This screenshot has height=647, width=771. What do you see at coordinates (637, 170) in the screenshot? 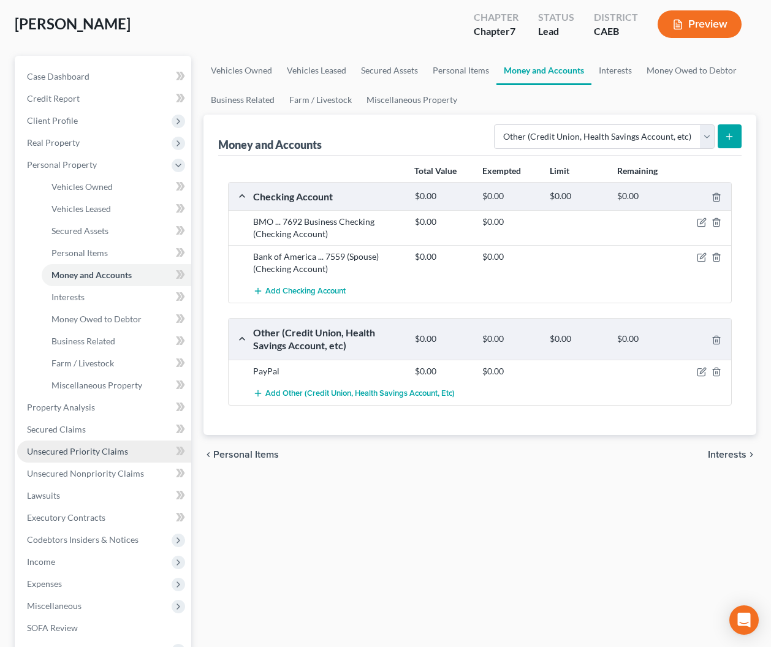
I see `strong: Remaining` at bounding box center [637, 170].